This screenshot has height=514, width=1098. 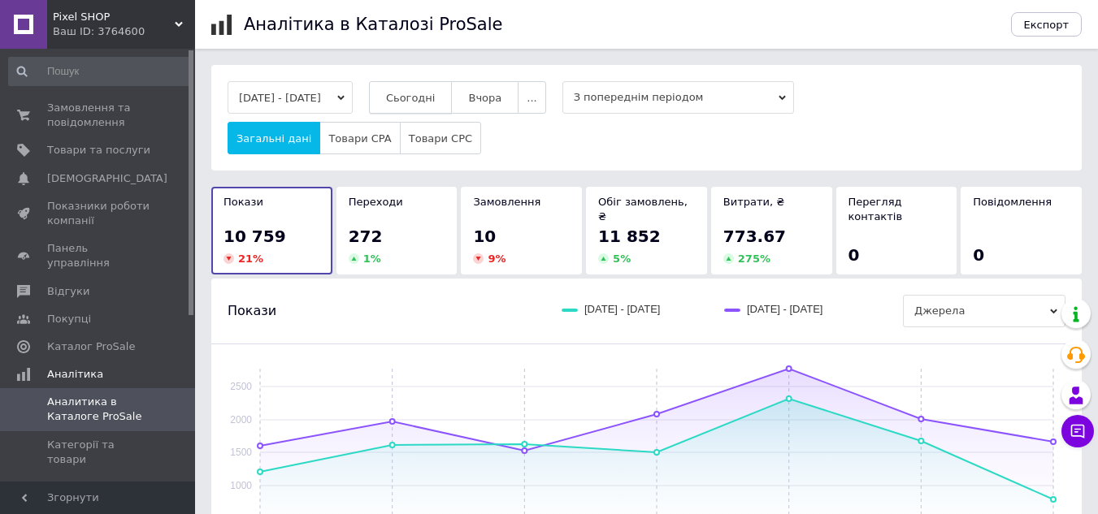 I want to click on button: Вчора, so click(x=484, y=98).